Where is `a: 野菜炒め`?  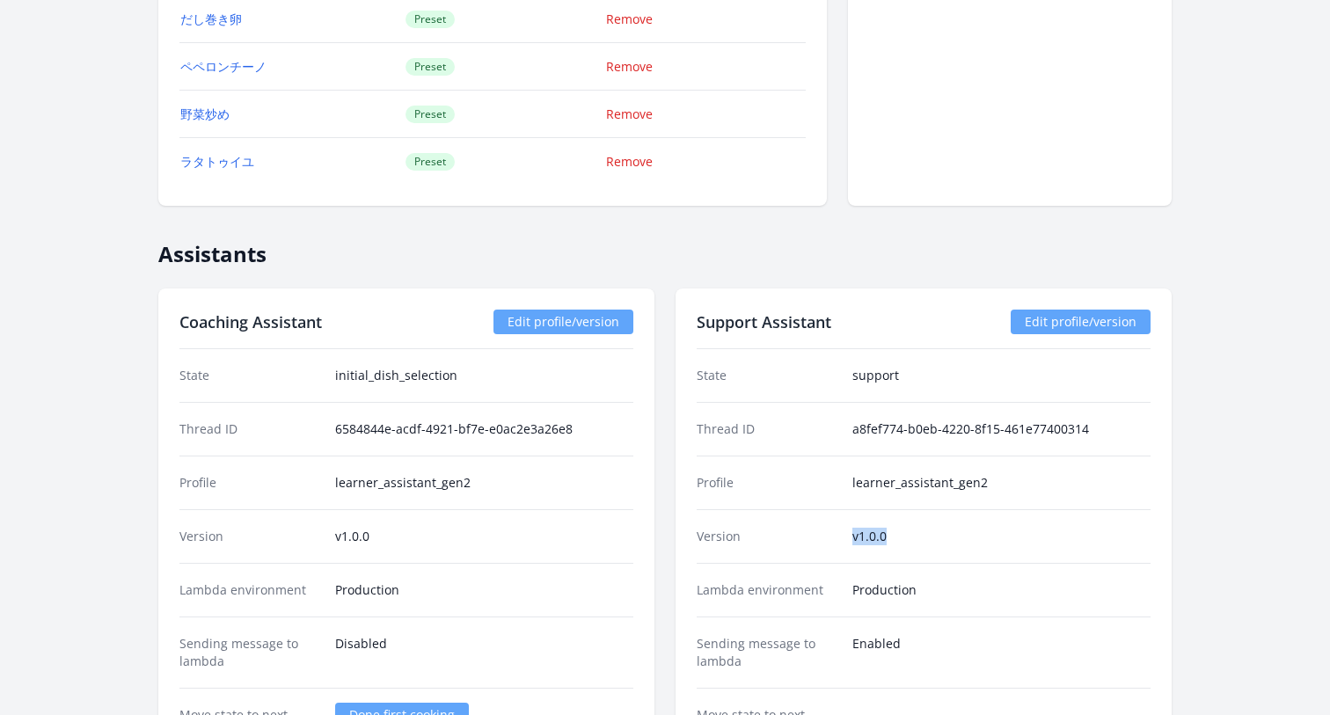
a: 野菜炒め is located at coordinates (205, 114).